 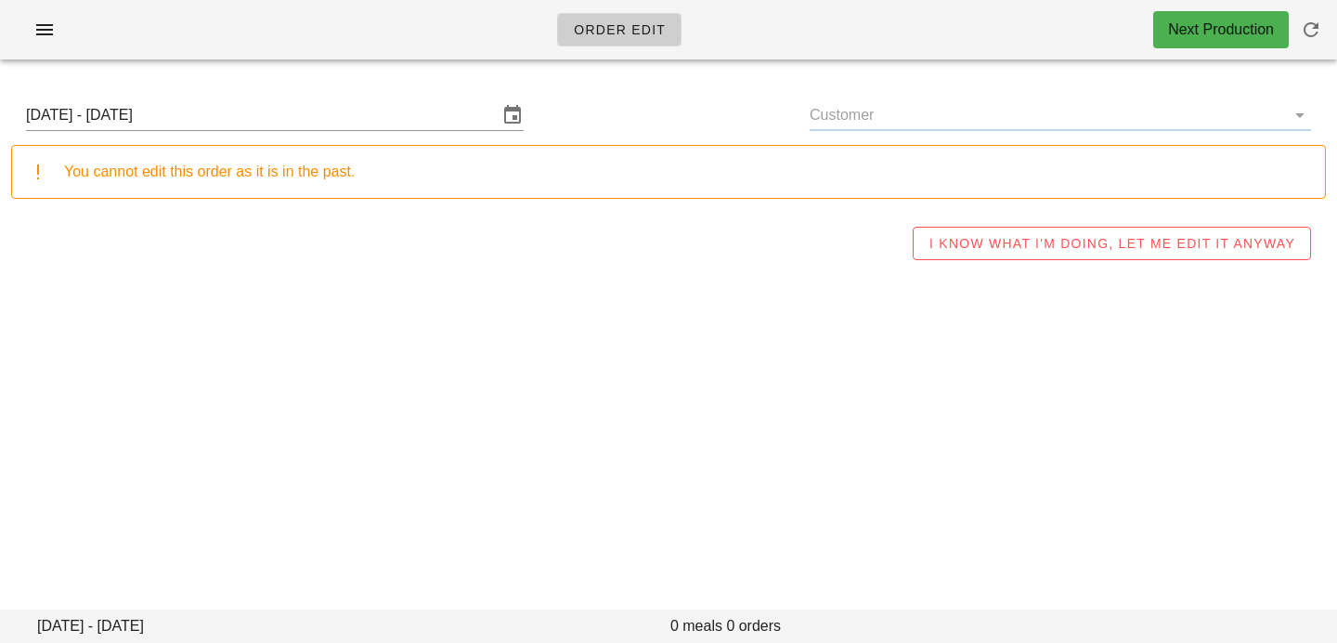 What do you see at coordinates (1111, 243) in the screenshot?
I see `span: I KNOW WHAT I'M DOING, LET ME EDIT IT ANYWAY` at bounding box center [1111, 243].